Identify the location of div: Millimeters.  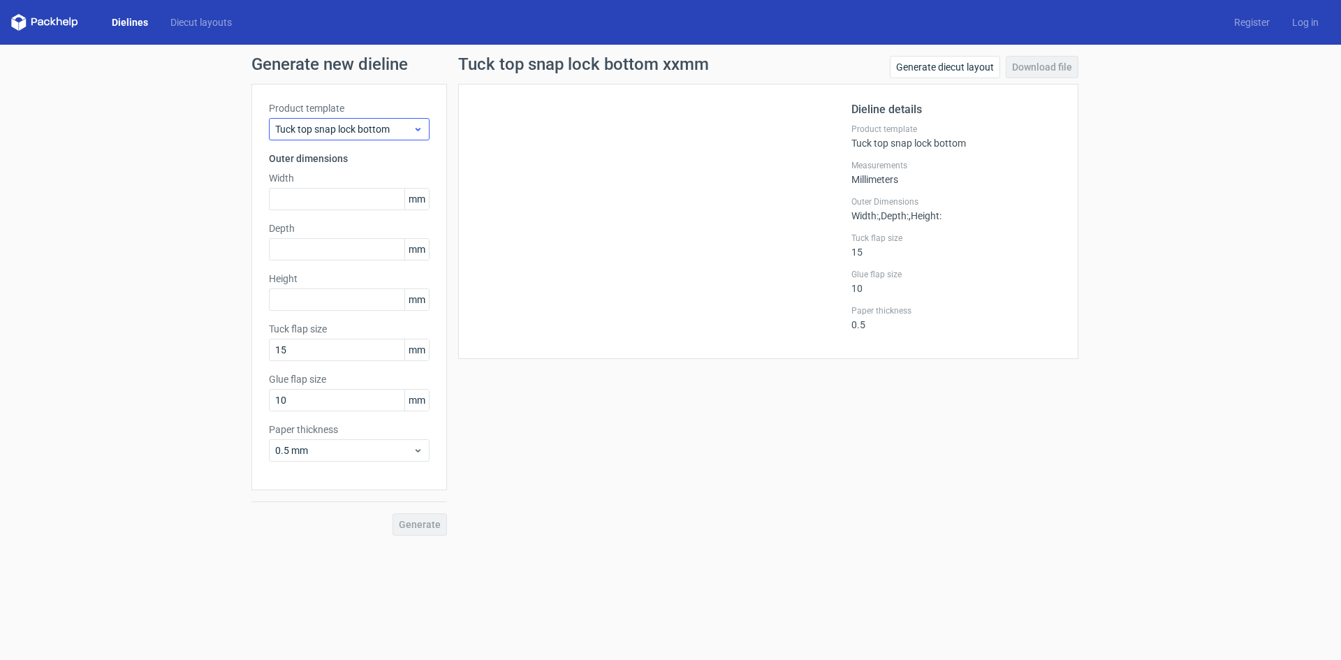
(956, 172).